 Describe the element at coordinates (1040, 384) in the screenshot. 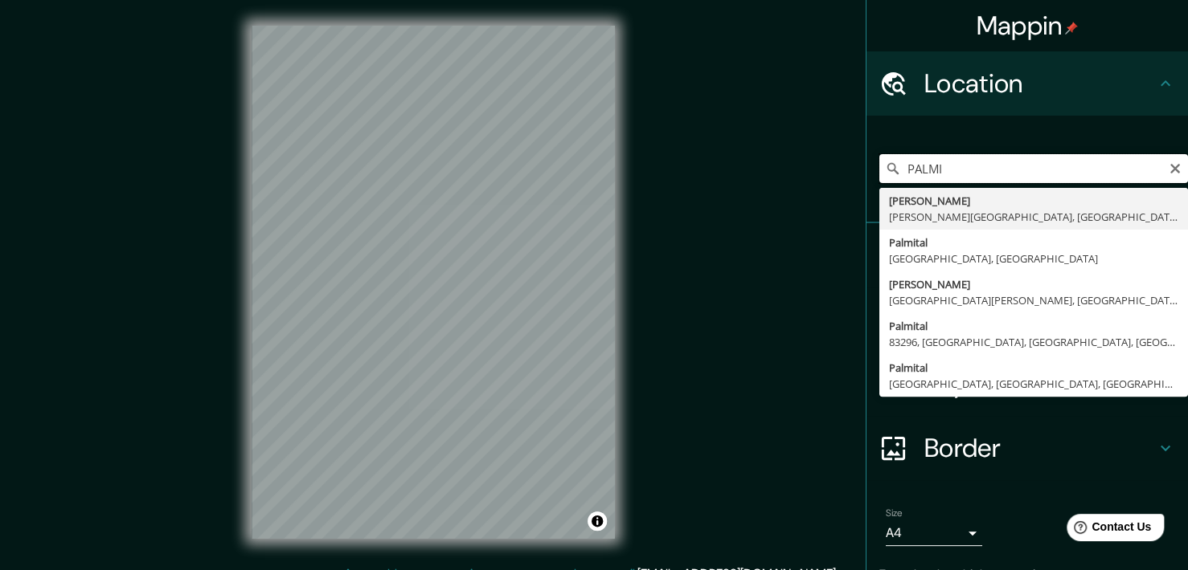

I see `h4: Layout` at that location.